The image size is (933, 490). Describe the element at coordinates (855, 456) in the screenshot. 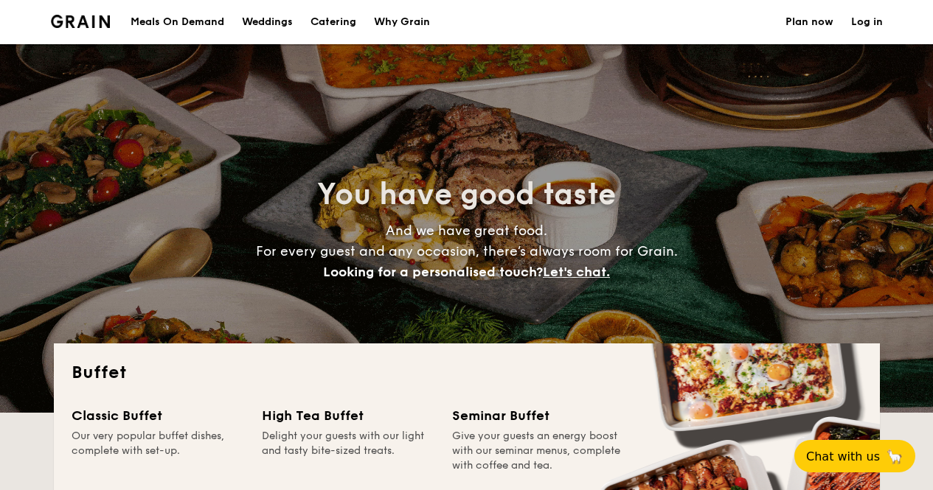

I see `button: Chat with us🦙` at that location.